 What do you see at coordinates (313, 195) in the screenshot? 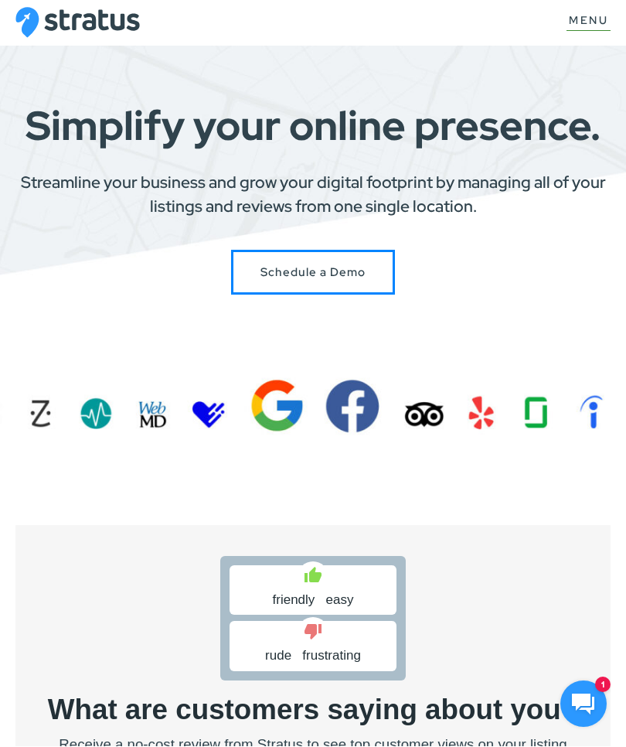
I see `p: Streamline your business and grow your digital footprint by managing all of your listings and rev...` at bounding box center [313, 195].